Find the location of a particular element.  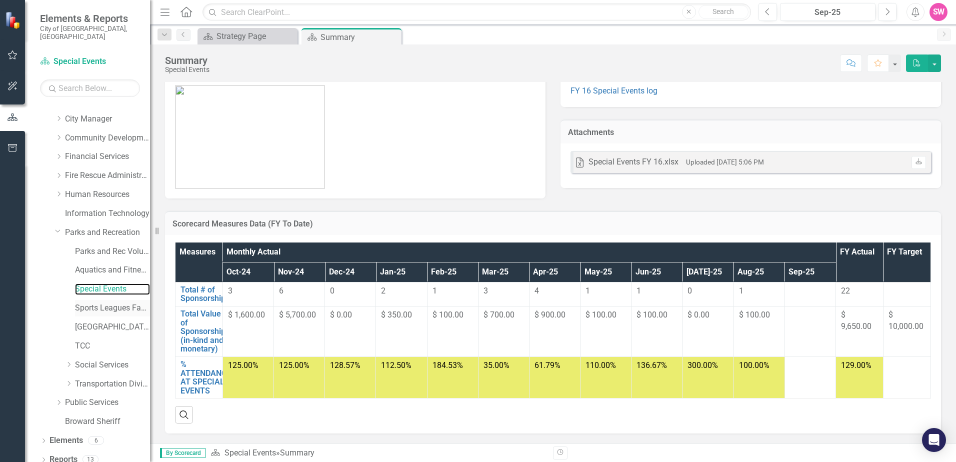

div: Strategy Page is located at coordinates (255, 36).